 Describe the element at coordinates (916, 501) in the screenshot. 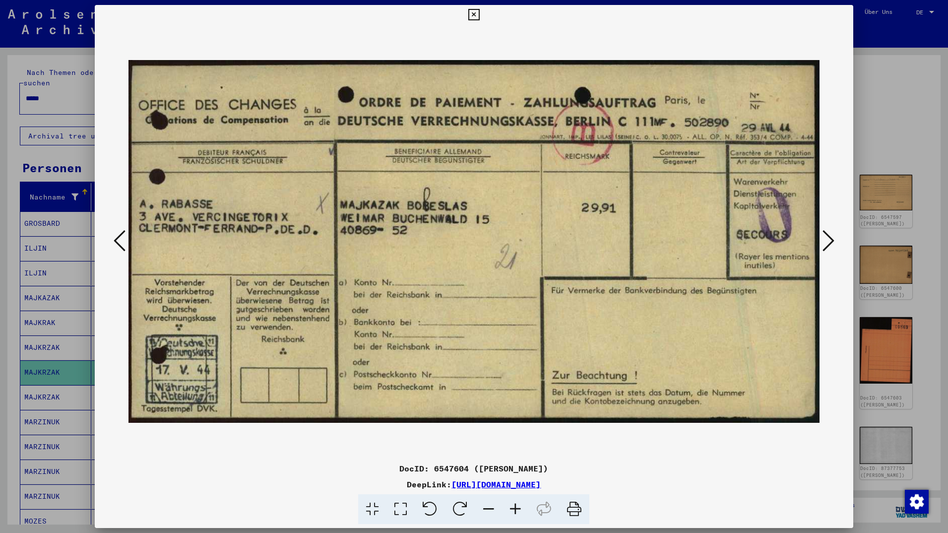

I see `img: Zustimmung ändern` at that location.